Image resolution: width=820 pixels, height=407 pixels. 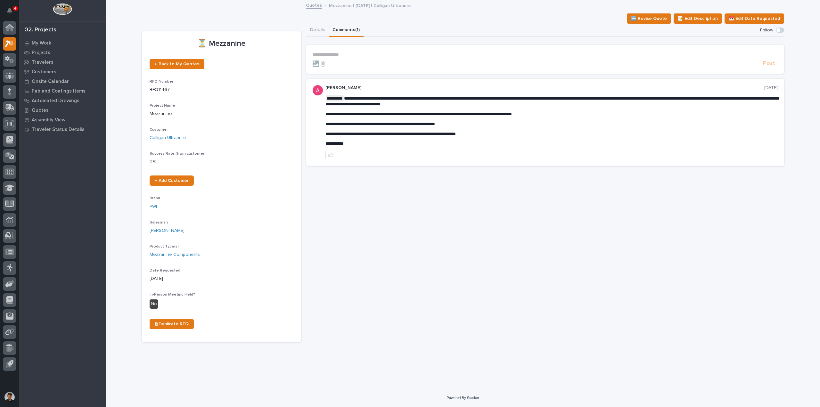 I want to click on p: Customers, so click(x=44, y=72).